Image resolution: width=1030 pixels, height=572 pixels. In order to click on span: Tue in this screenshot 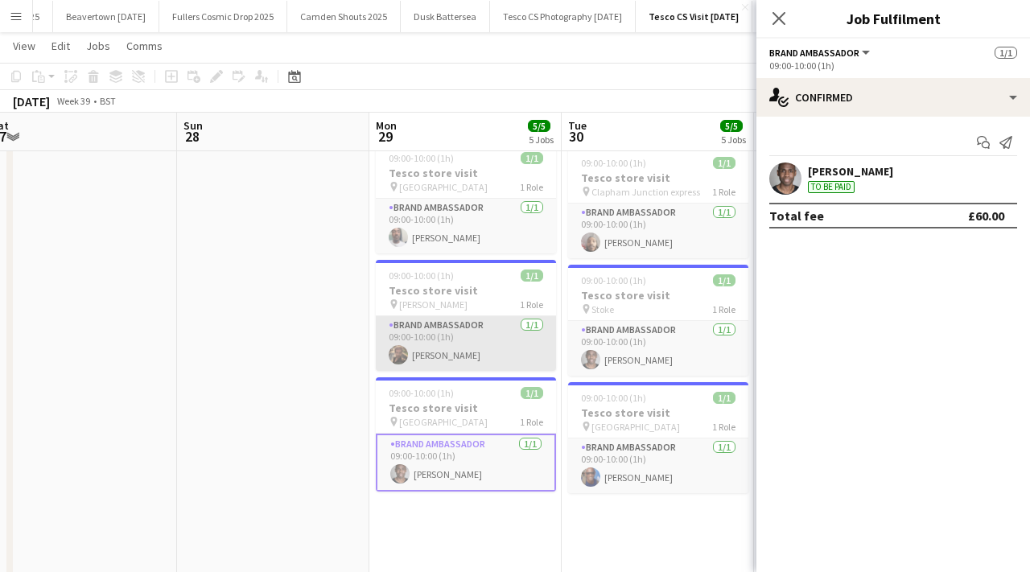, I will do `click(577, 126)`.